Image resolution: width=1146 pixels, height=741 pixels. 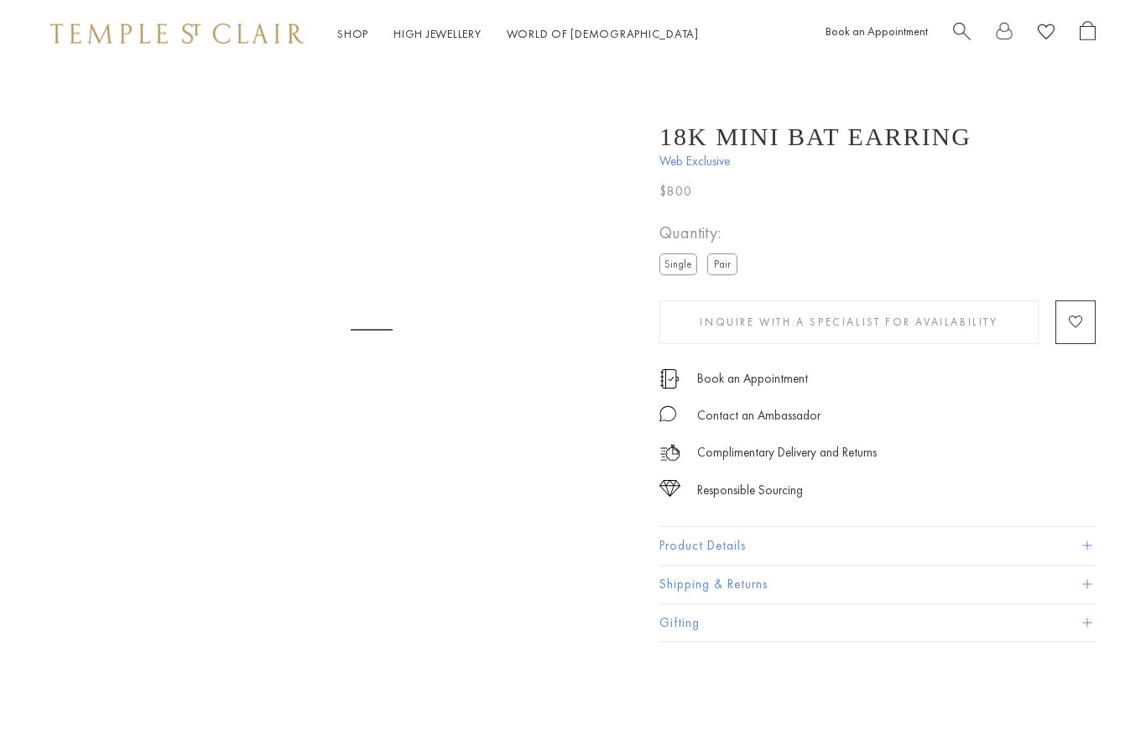 What do you see at coordinates (722, 263) in the screenshot?
I see `label: Pair` at bounding box center [722, 263].